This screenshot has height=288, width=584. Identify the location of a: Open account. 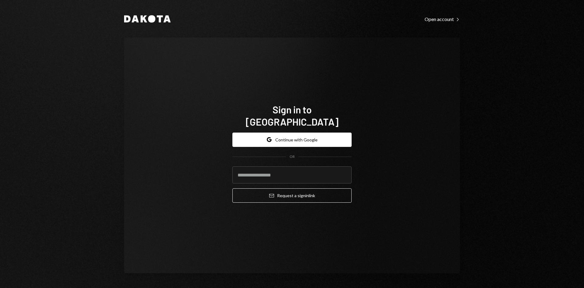
(442, 19).